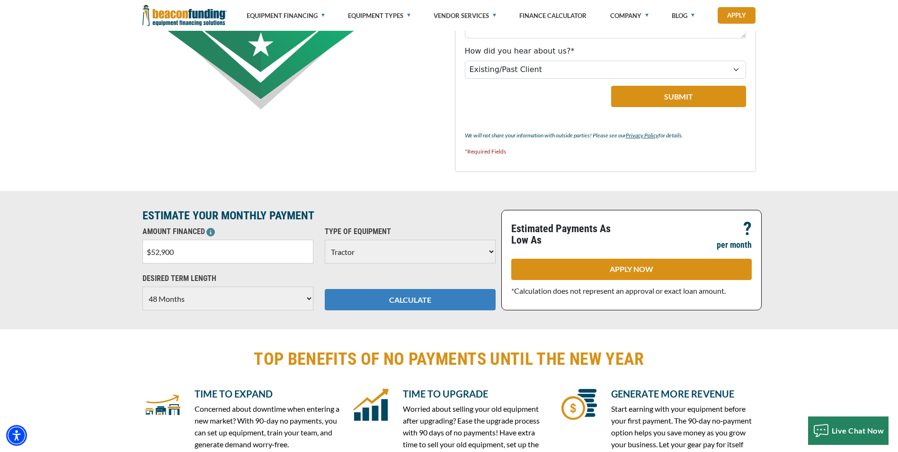 The image size is (898, 452). What do you see at coordinates (520, 51) in the screenshot?
I see `label: How did you hear about us?*` at bounding box center [520, 51].